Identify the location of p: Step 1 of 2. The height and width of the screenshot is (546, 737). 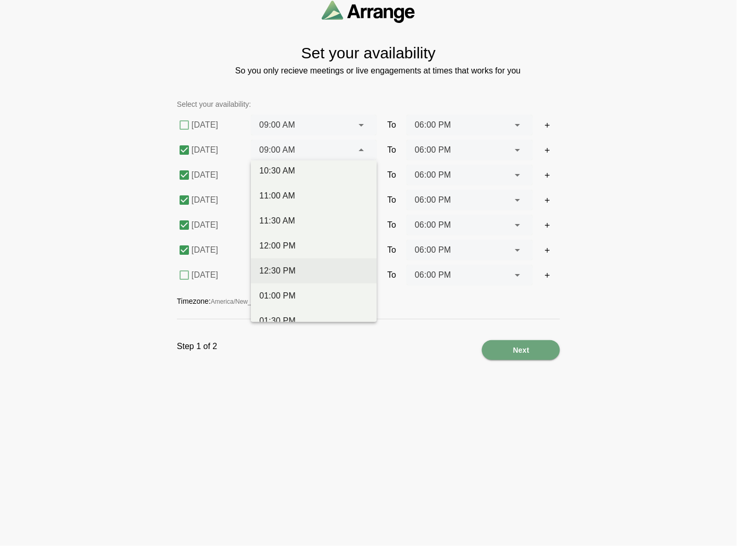
(197, 350).